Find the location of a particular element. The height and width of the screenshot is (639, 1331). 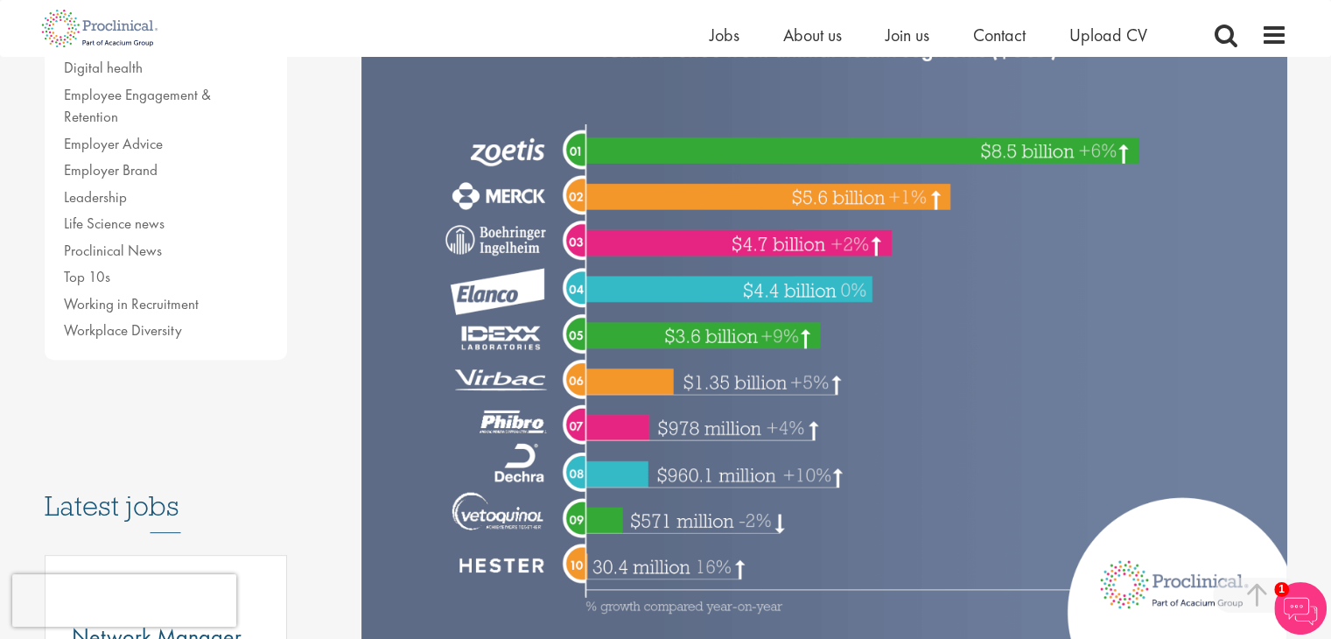

a: Top 10s is located at coordinates (87, 277).